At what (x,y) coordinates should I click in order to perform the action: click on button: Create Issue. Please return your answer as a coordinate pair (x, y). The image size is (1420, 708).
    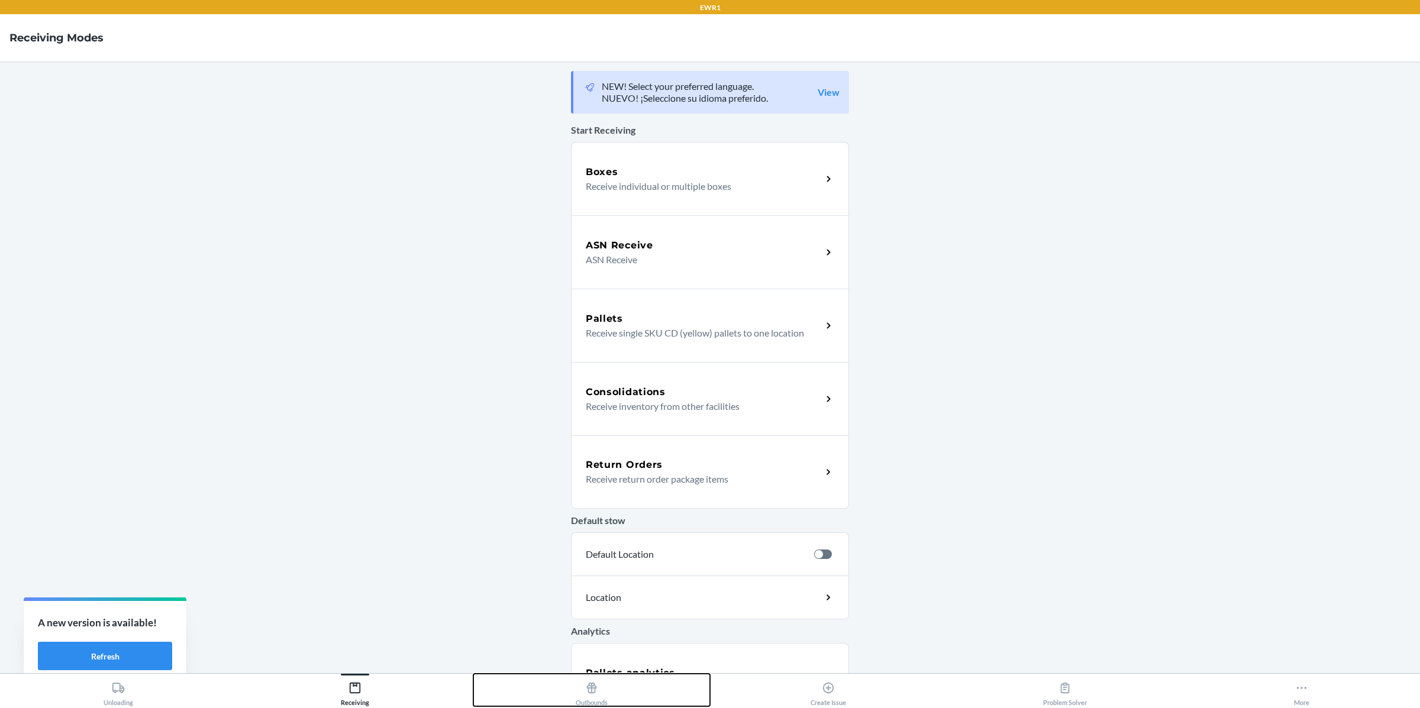
    Looking at the image, I should click on (828, 690).